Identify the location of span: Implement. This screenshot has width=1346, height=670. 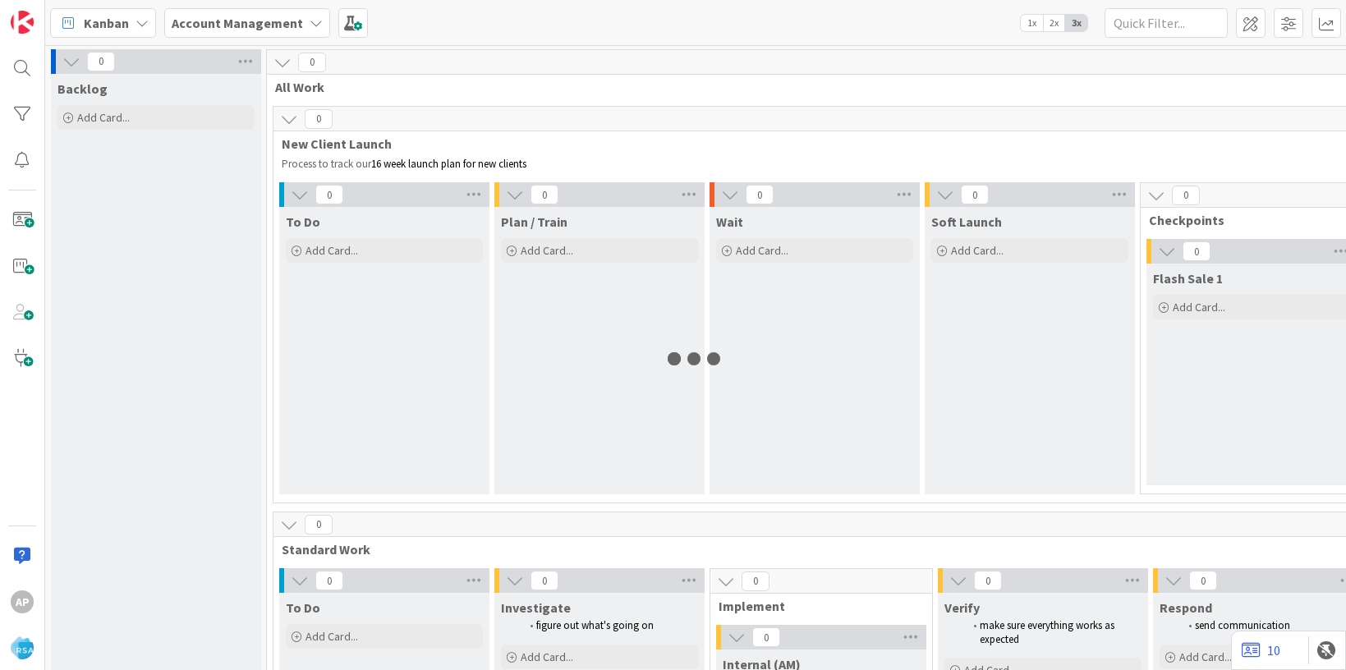
(815, 606).